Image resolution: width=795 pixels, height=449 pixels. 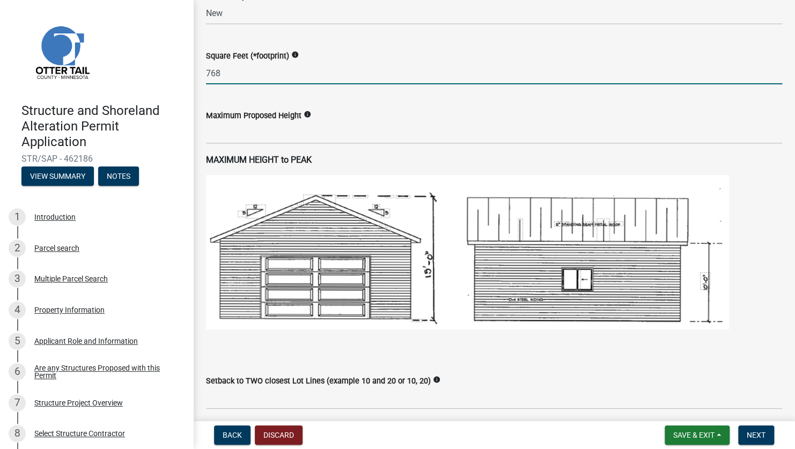 What do you see at coordinates (17, 217) in the screenshot?
I see `div: 1` at bounding box center [17, 217].